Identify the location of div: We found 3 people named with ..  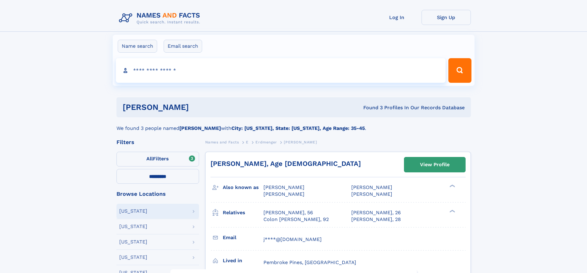
(294, 125).